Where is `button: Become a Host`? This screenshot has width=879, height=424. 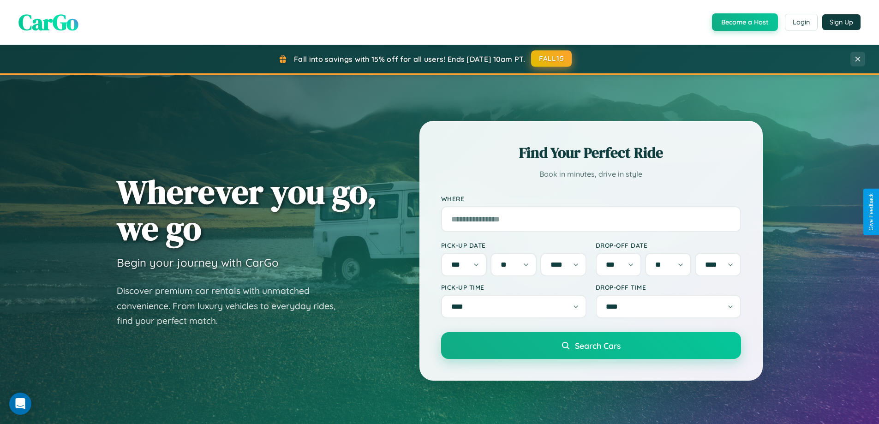
button: Become a Host is located at coordinates (745, 22).